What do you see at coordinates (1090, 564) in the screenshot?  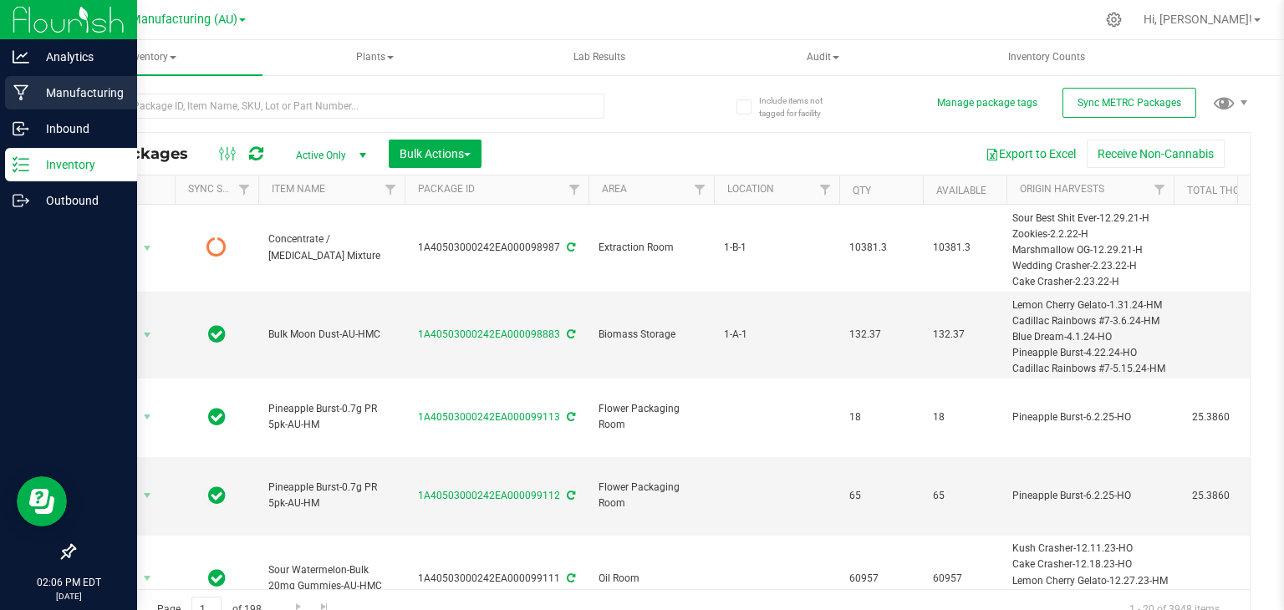 I see `div: Cake Crasher-12.18.23-HO` at bounding box center [1090, 564].